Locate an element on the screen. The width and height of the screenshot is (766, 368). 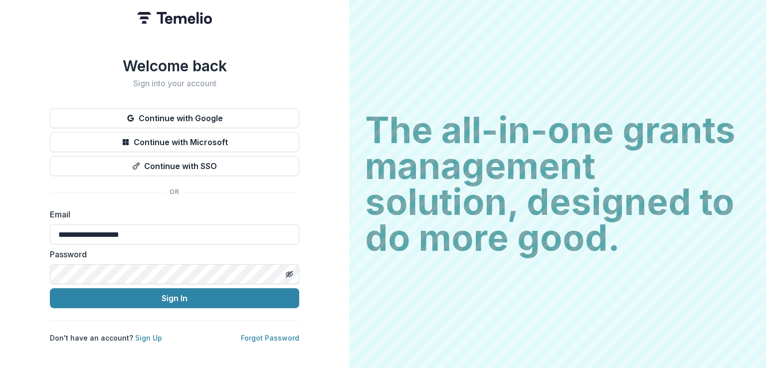
button: Toggle password visibility is located at coordinates (289, 274).